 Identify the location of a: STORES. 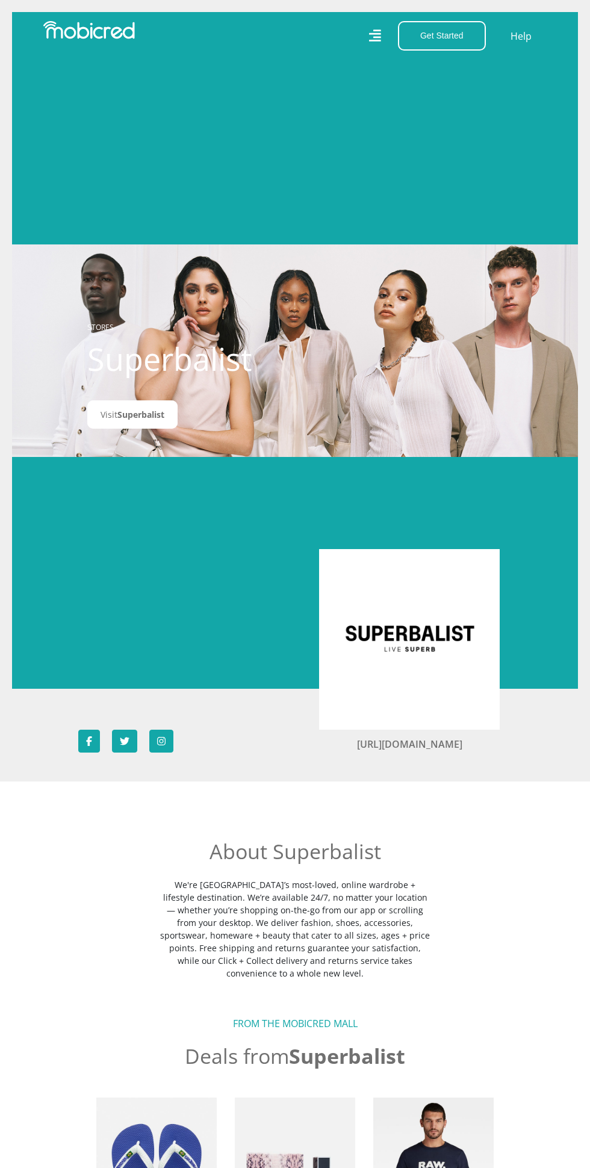
(101, 327).